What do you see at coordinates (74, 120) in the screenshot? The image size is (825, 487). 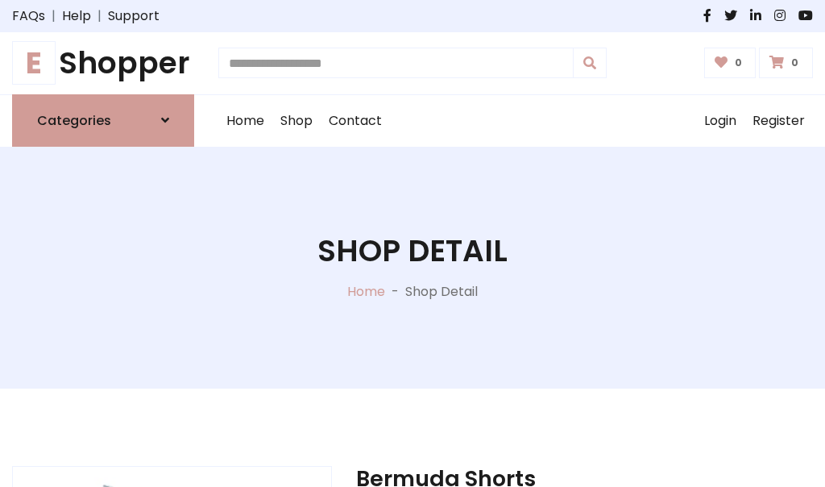 I see `h6: Categories` at bounding box center [74, 120].